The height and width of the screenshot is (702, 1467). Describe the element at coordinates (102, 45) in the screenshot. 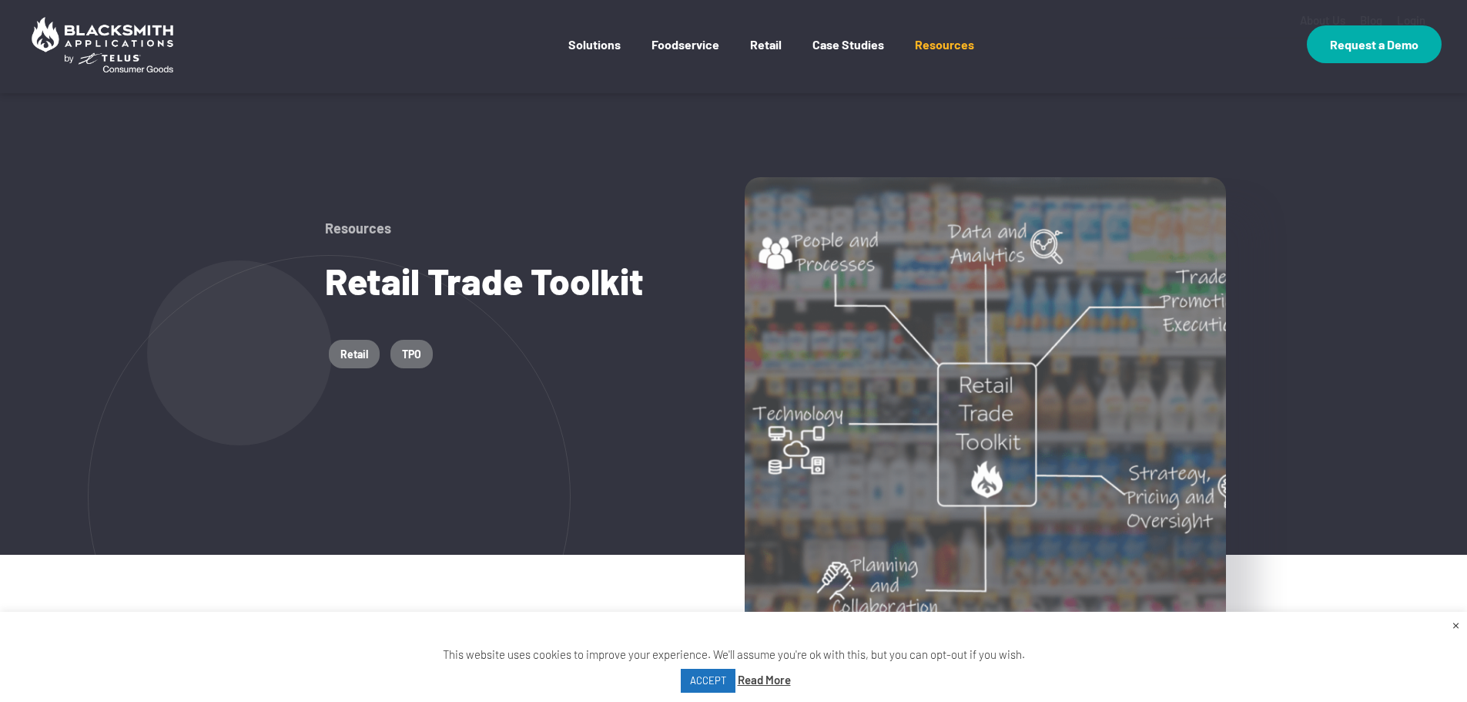

I see `img: Blacksmith Applications by TELUS Consumer Goods` at that location.